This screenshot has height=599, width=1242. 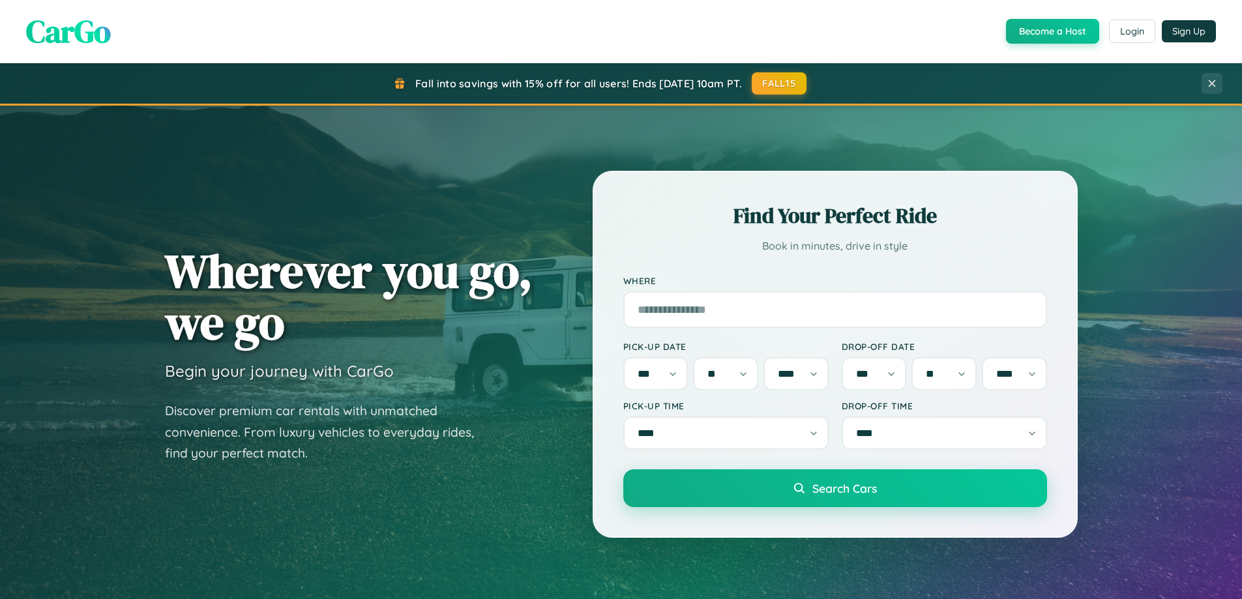 What do you see at coordinates (328, 432) in the screenshot?
I see `p: Discover premium car rentals with unmatched convenience. From luxury vehicles to everyday rides, ...` at bounding box center [328, 432].